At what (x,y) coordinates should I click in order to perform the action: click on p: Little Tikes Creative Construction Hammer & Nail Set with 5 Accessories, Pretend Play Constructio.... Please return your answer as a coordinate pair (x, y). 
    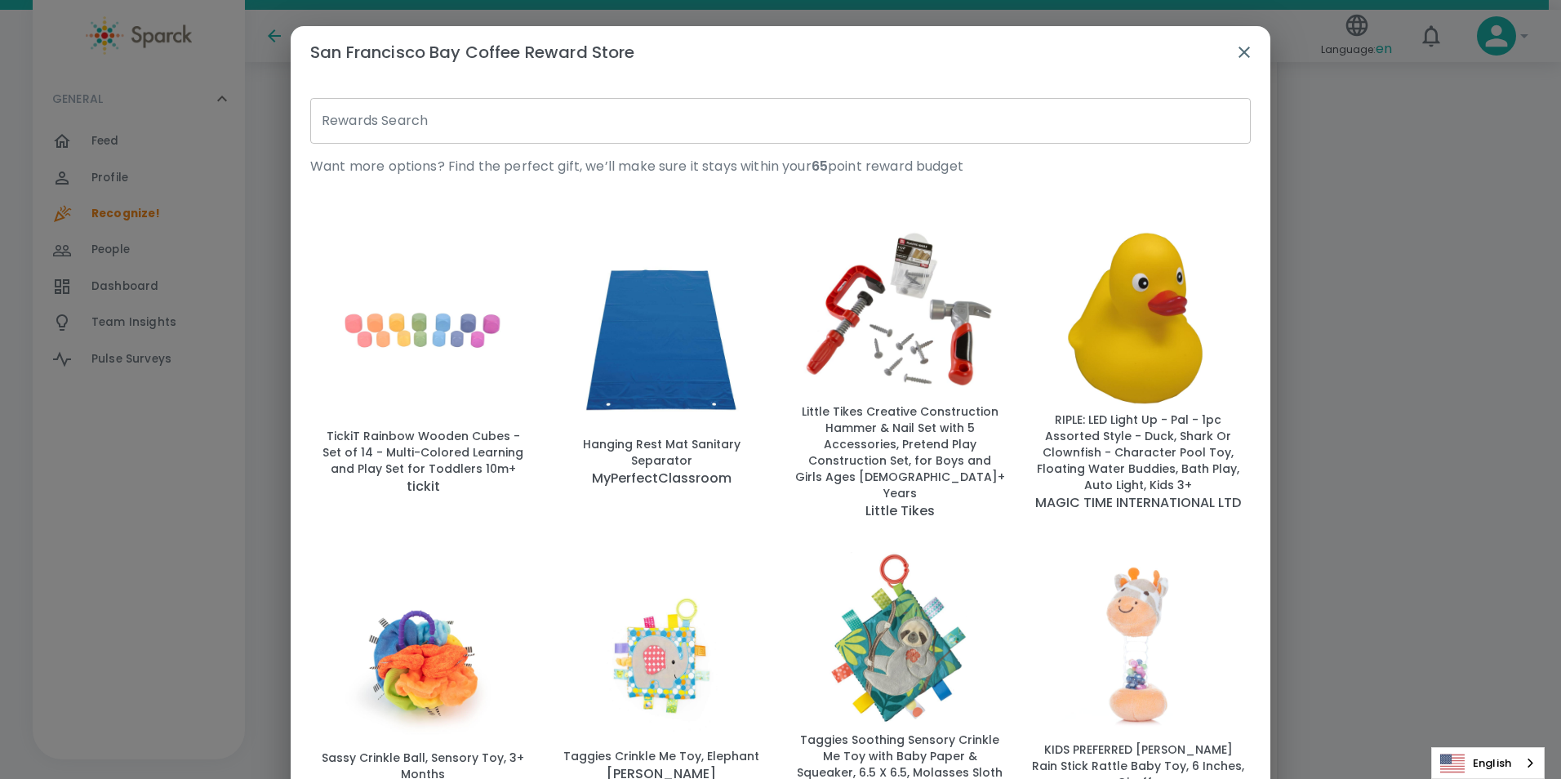
    Looking at the image, I should click on (900, 452).